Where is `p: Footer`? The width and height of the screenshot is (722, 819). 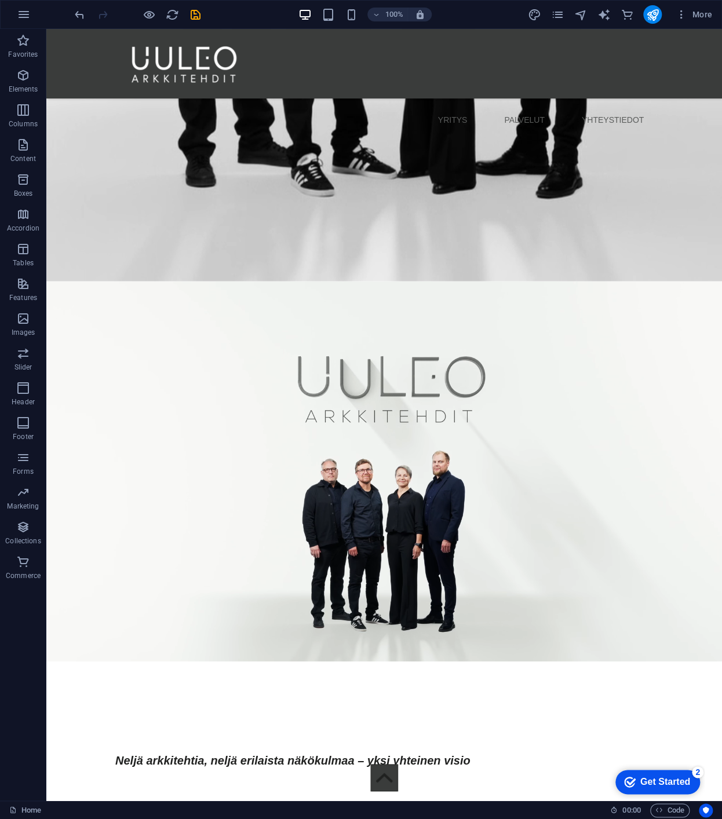 p: Footer is located at coordinates (23, 437).